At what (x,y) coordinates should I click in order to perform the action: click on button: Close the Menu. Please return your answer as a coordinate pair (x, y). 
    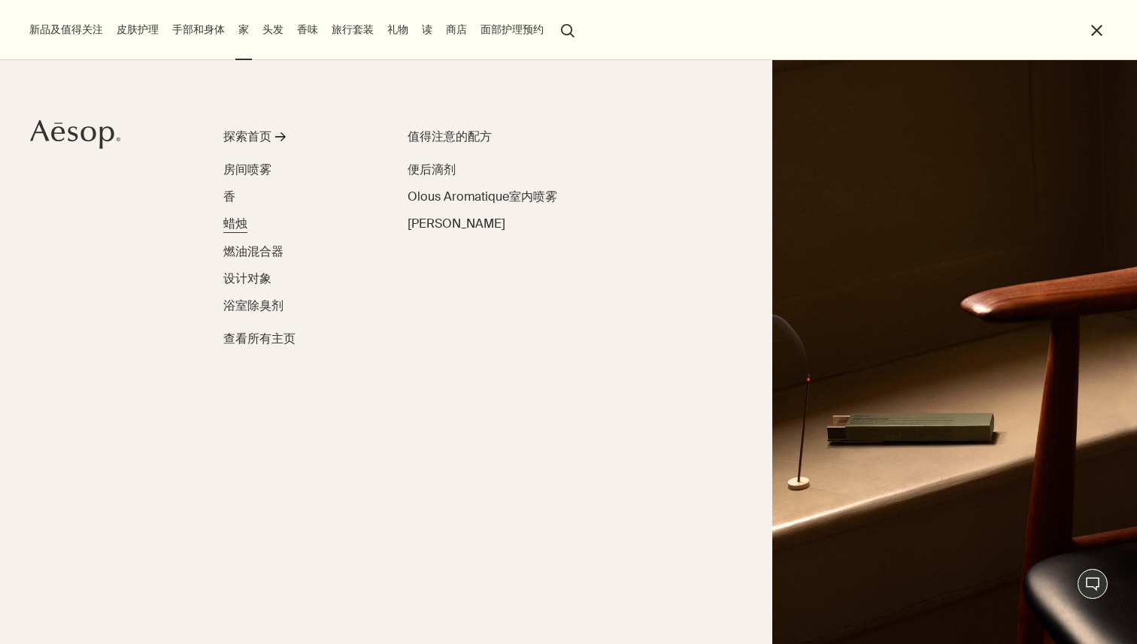
    Looking at the image, I should click on (1096, 30).